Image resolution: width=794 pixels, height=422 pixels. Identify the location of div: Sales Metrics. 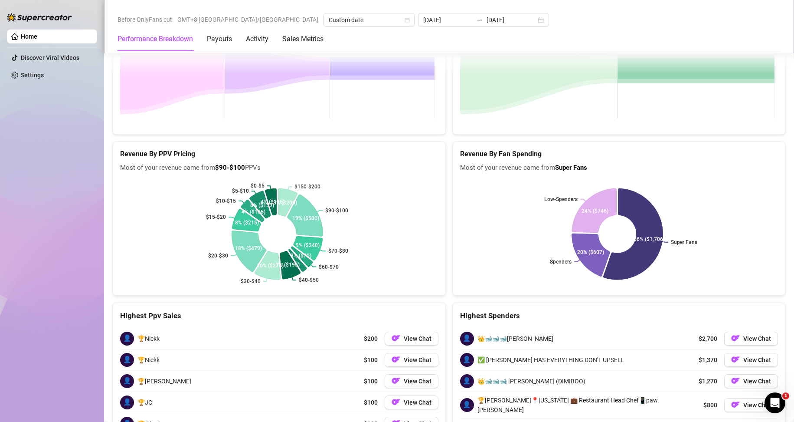
(303, 39).